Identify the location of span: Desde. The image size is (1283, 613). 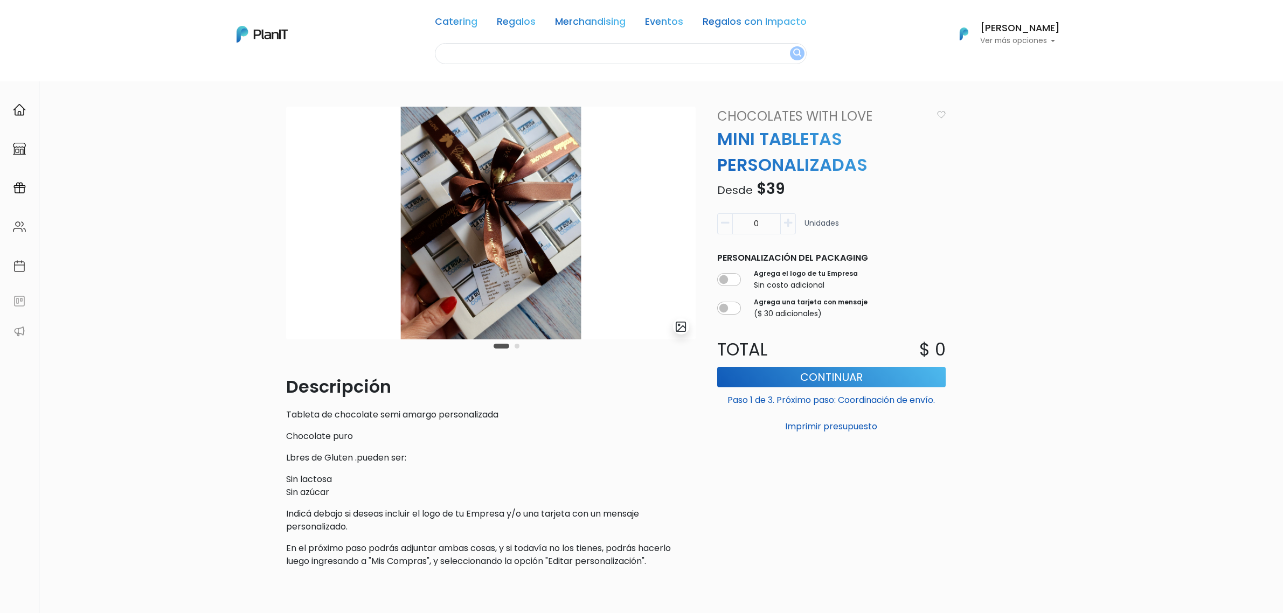
(735, 190).